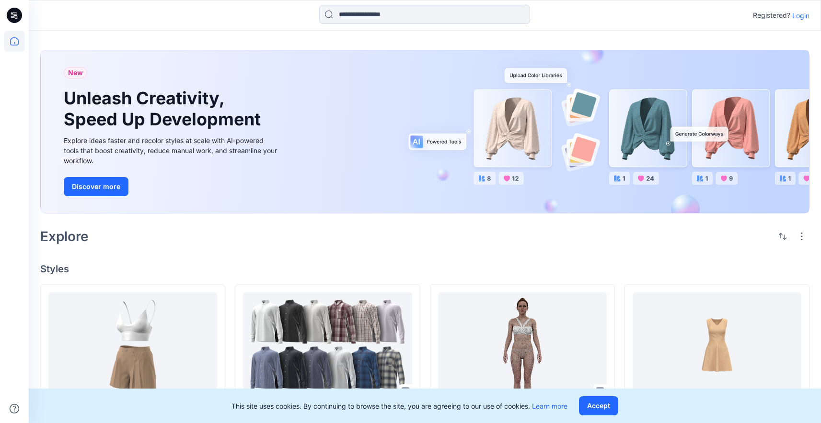 This screenshot has width=821, height=423. I want to click on h2: Explore, so click(64, 237).